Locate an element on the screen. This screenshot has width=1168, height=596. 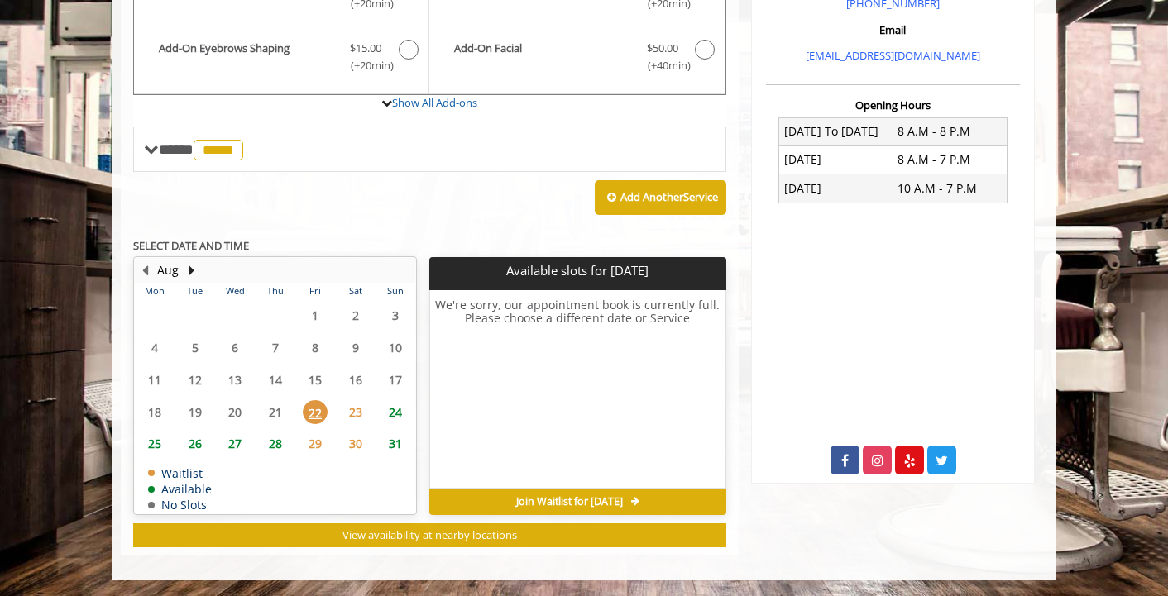
th: Sun is located at coordinates (395, 291).